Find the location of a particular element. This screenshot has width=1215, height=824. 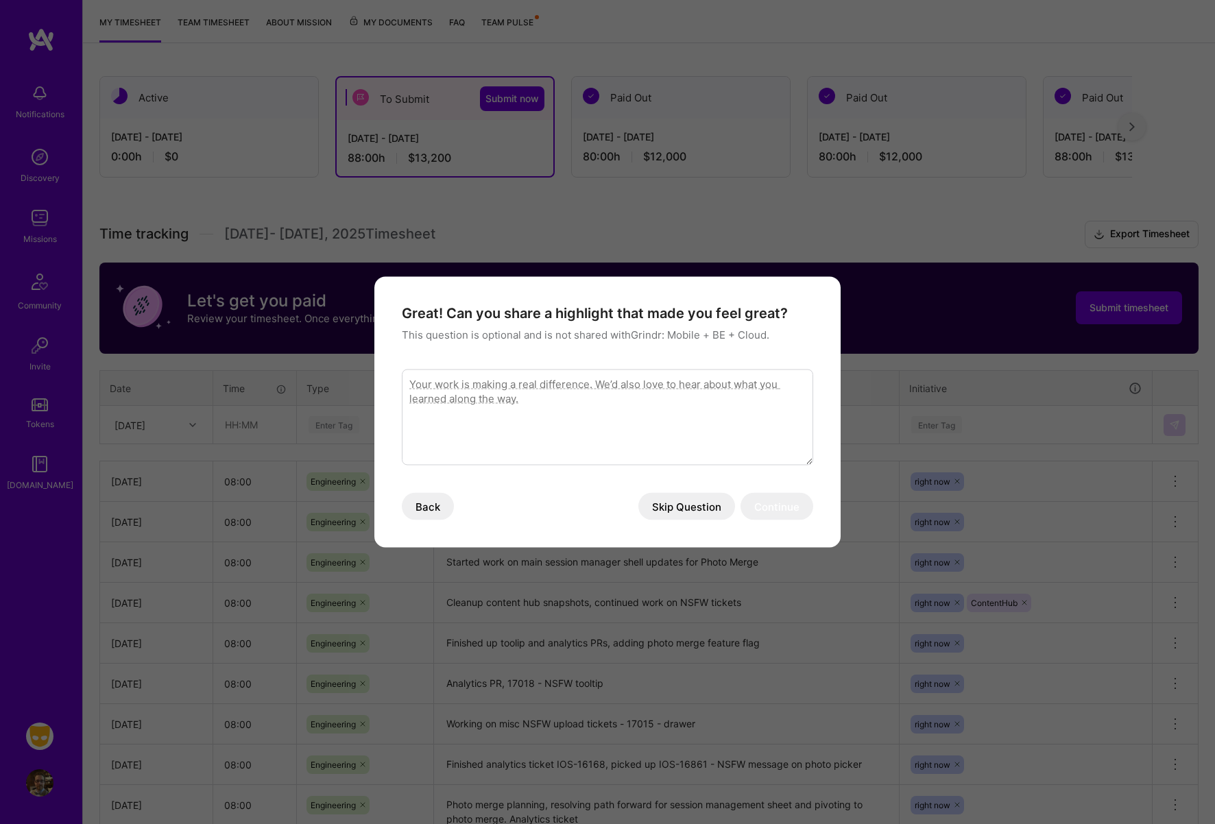

div: modal is located at coordinates (607, 412).